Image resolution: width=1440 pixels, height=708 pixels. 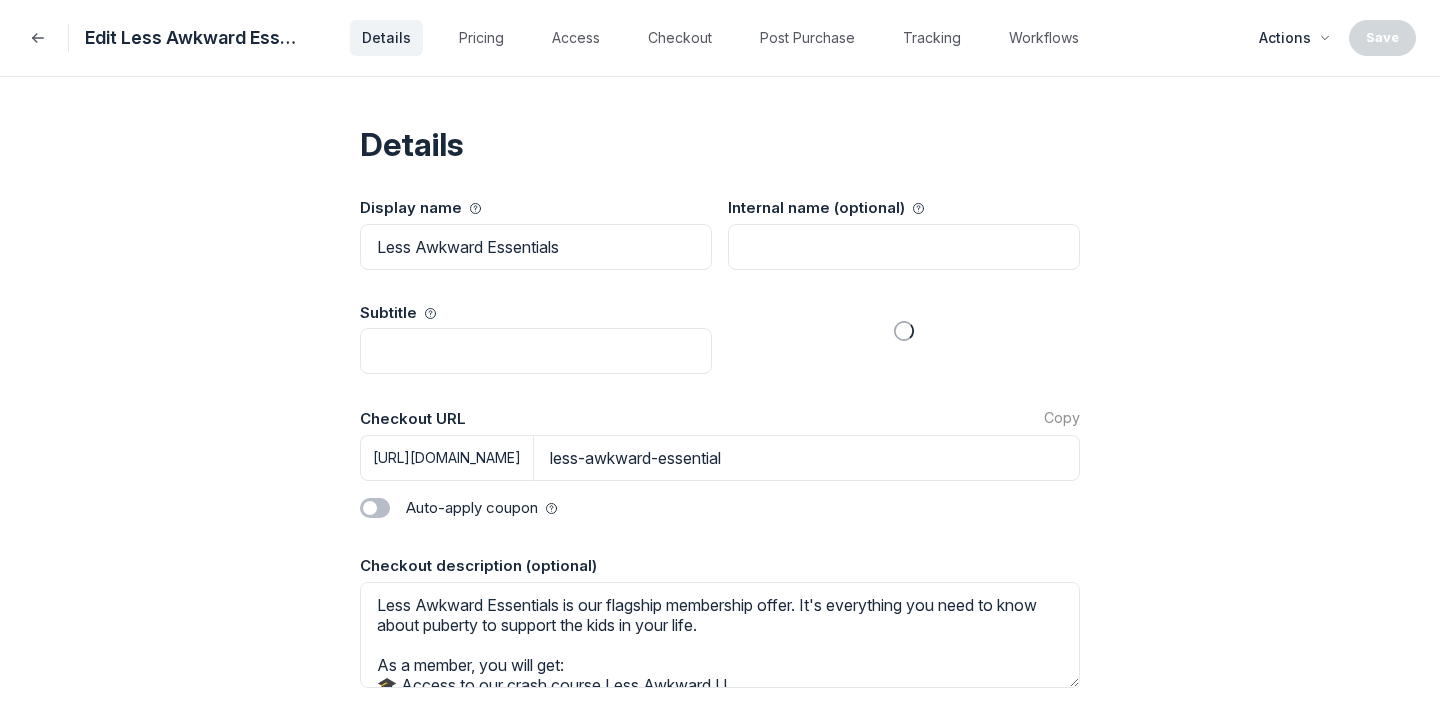 What do you see at coordinates (807, 38) in the screenshot?
I see `button: Post Purchase` at bounding box center [807, 38].